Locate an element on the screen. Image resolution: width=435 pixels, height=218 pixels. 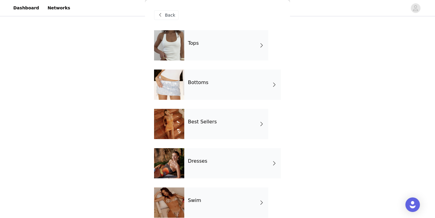
h4: Best Sellers is located at coordinates (202, 122).